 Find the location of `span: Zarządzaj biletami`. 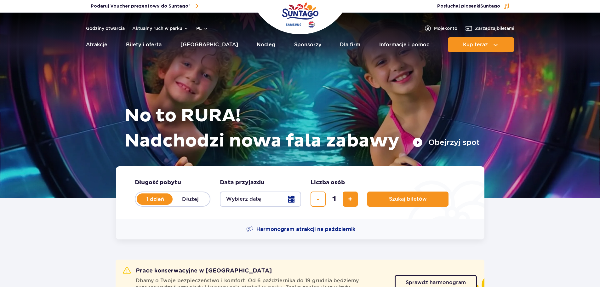

span: Zarządzaj biletami is located at coordinates (494, 28).